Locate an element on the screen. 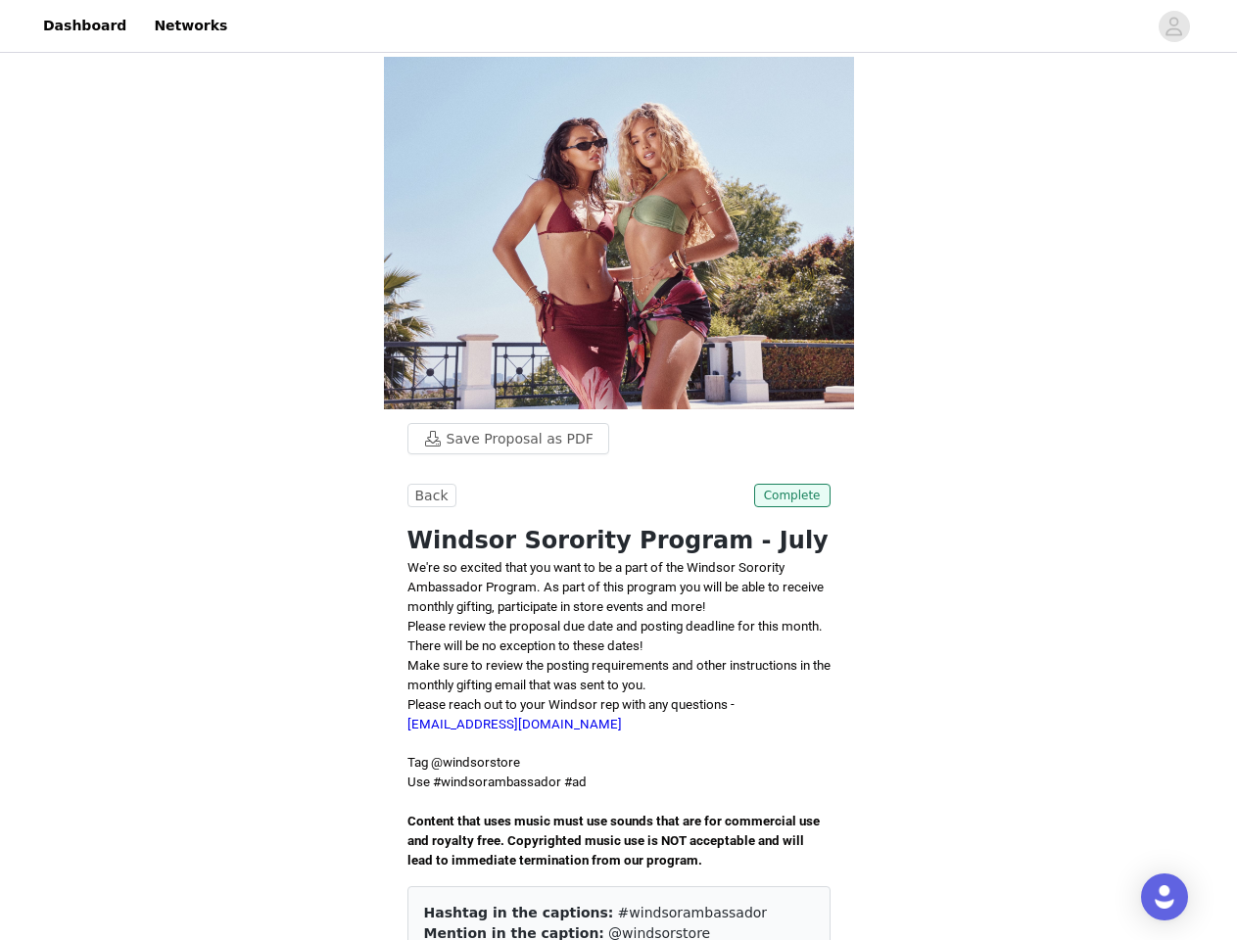 Image resolution: width=1237 pixels, height=940 pixels. span: Make sure to review the posting requirements and other instructions in the monthly gifting email ... is located at coordinates (619, 675).